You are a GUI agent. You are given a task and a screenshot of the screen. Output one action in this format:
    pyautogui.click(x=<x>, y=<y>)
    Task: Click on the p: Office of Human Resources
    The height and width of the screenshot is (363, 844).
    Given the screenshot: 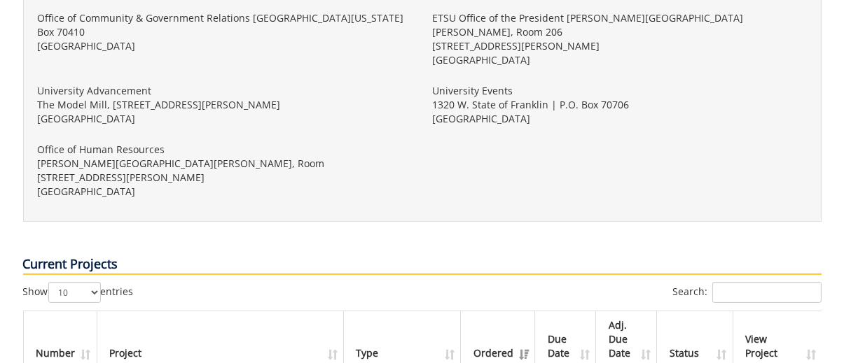 What is the action you would take?
    pyautogui.click(x=225, y=150)
    